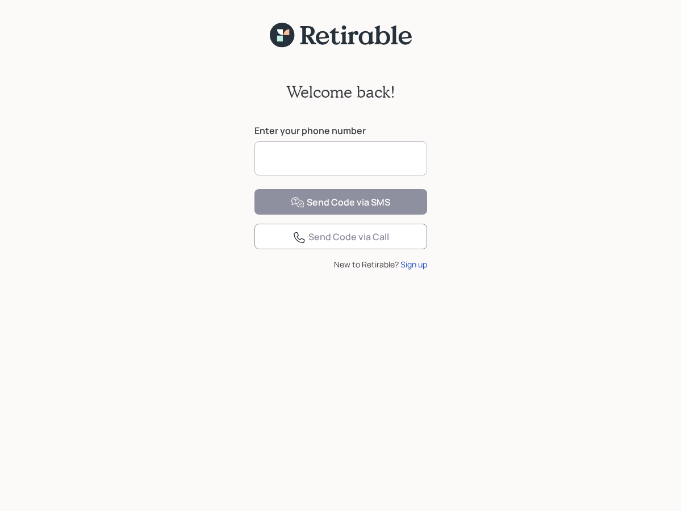  Describe the element at coordinates (341, 92) in the screenshot. I see `h2: Welcome back!` at that location.